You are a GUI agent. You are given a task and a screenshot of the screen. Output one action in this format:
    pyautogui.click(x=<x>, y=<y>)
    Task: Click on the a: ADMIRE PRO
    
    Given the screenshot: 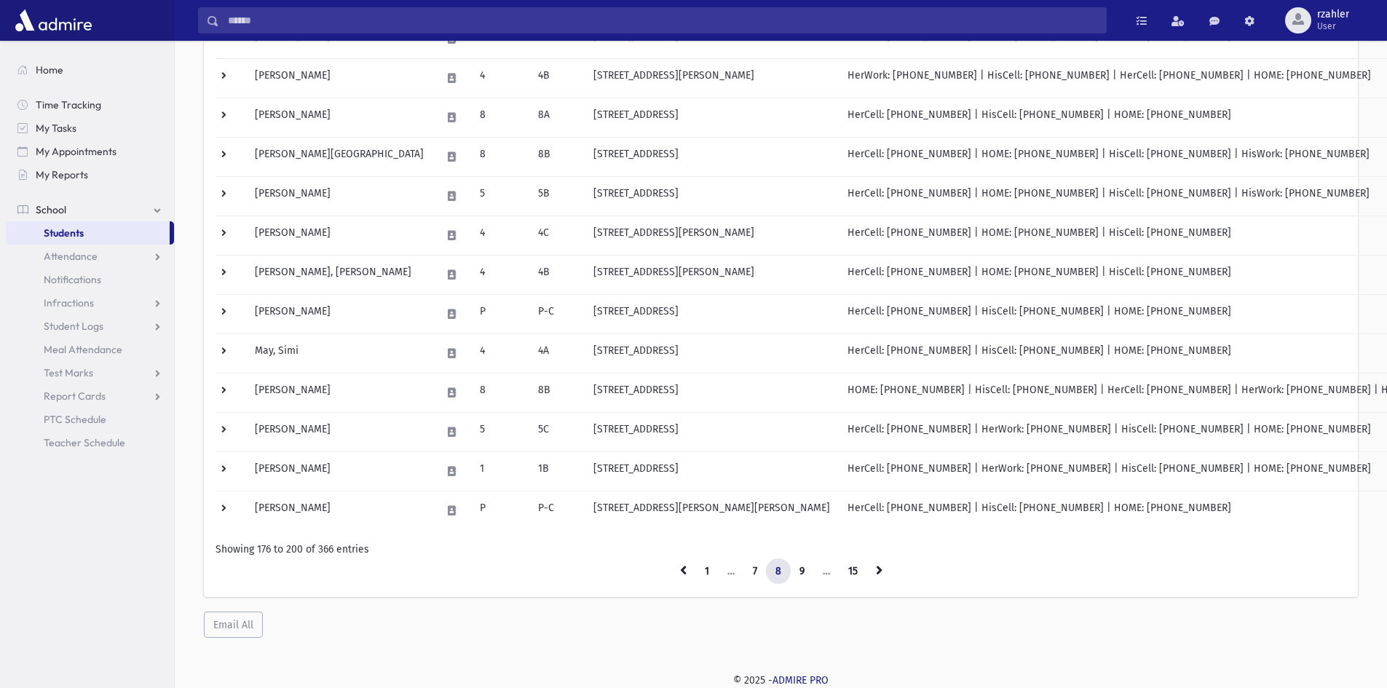 What is the action you would take?
    pyautogui.click(x=800, y=680)
    